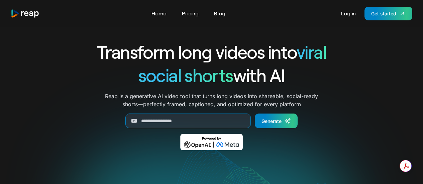  What do you see at coordinates (159, 13) in the screenshot?
I see `a: Home` at bounding box center [159, 13].